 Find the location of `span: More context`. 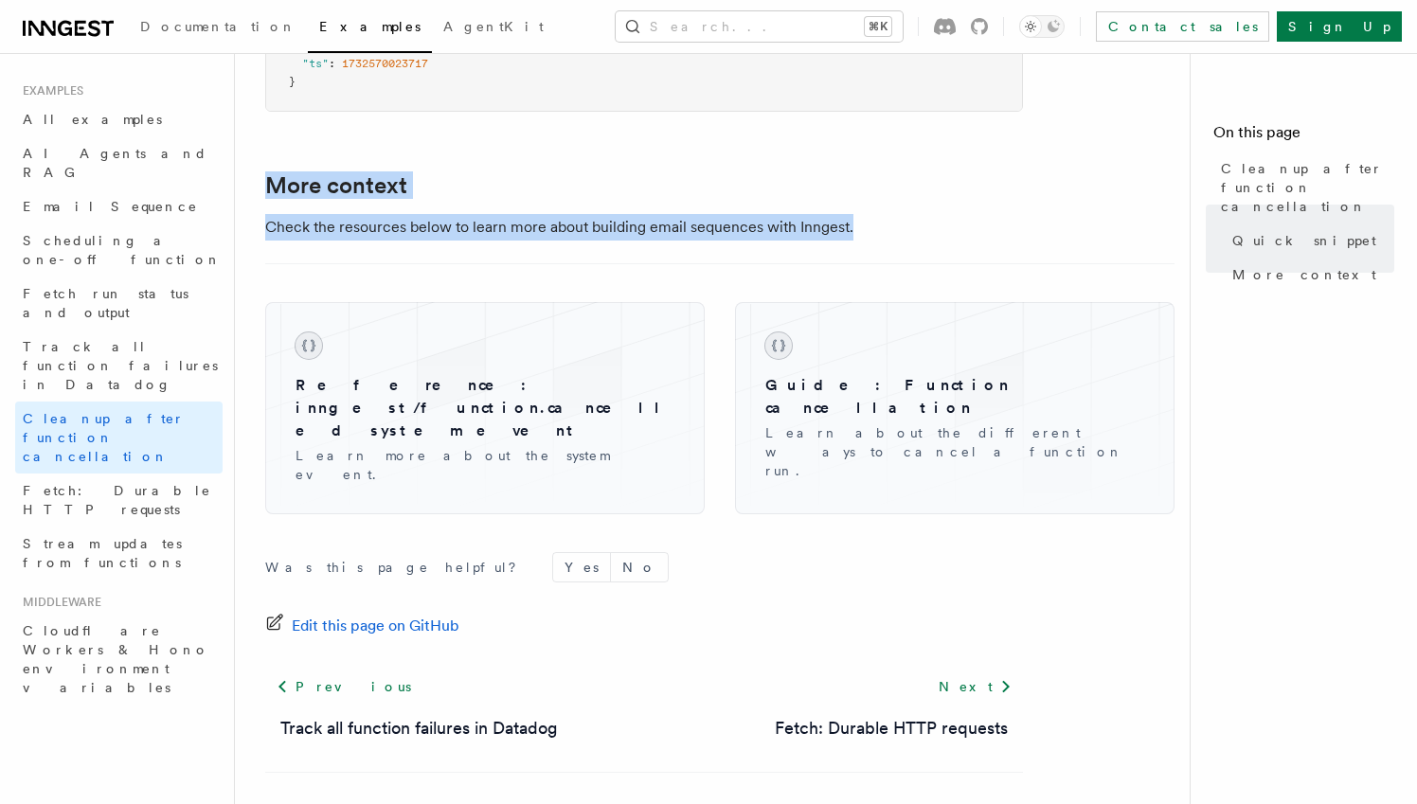

span: More context is located at coordinates (1305, 275).